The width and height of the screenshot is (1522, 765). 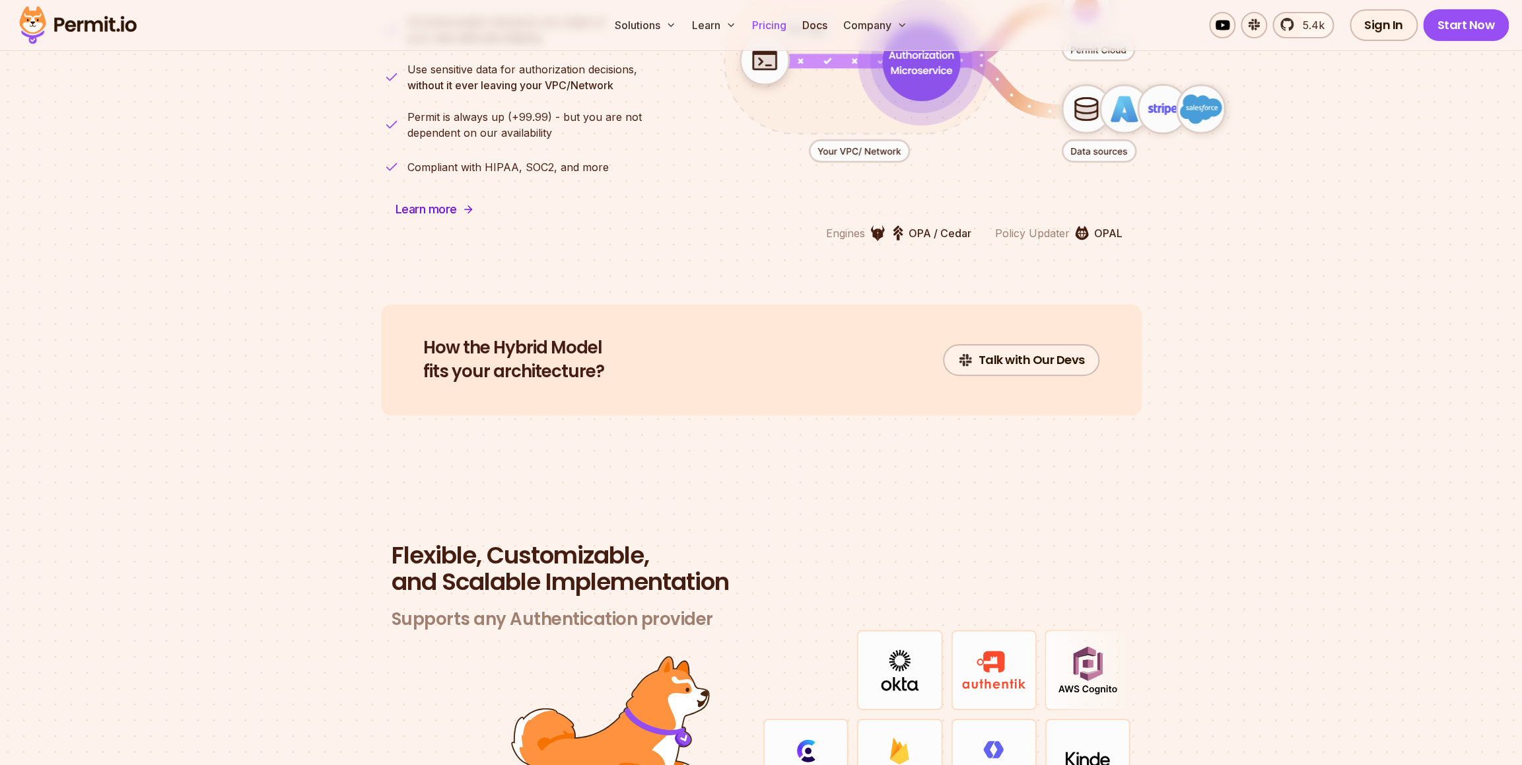 What do you see at coordinates (1021, 360) in the screenshot?
I see `a: Talk with Our Devs` at bounding box center [1021, 360].